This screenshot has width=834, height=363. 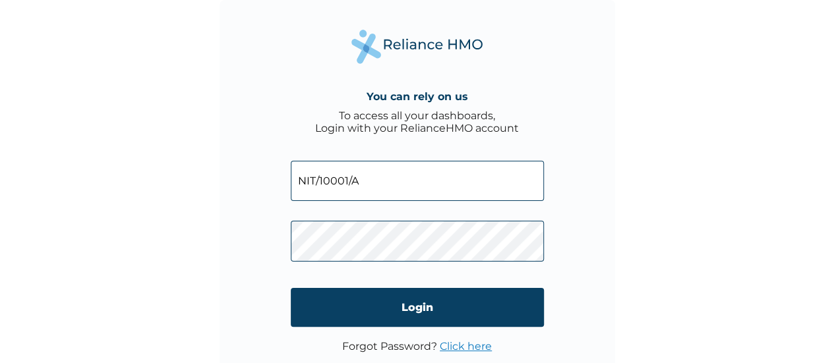 What do you see at coordinates (417, 122) in the screenshot?
I see `div: To access all your dashboards, Login with your RelianceHMO account` at bounding box center [417, 122].